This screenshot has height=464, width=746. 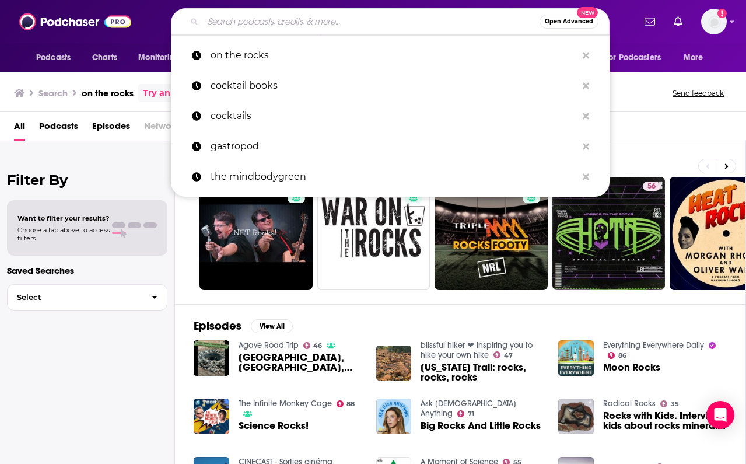 I want to click on a: Try an exact match, so click(x=186, y=93).